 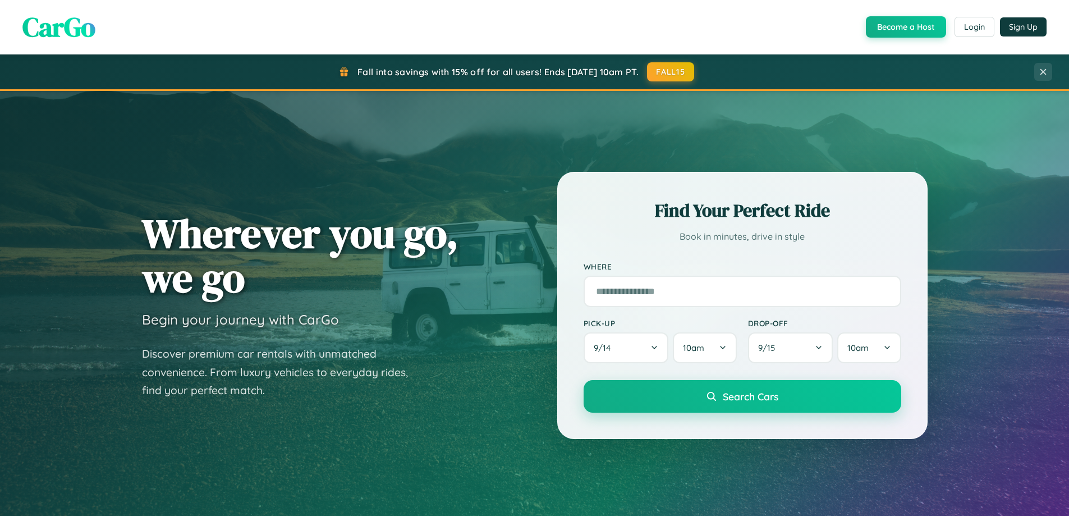 What do you see at coordinates (742, 396) in the screenshot?
I see `button: Search Cars` at bounding box center [742, 396].